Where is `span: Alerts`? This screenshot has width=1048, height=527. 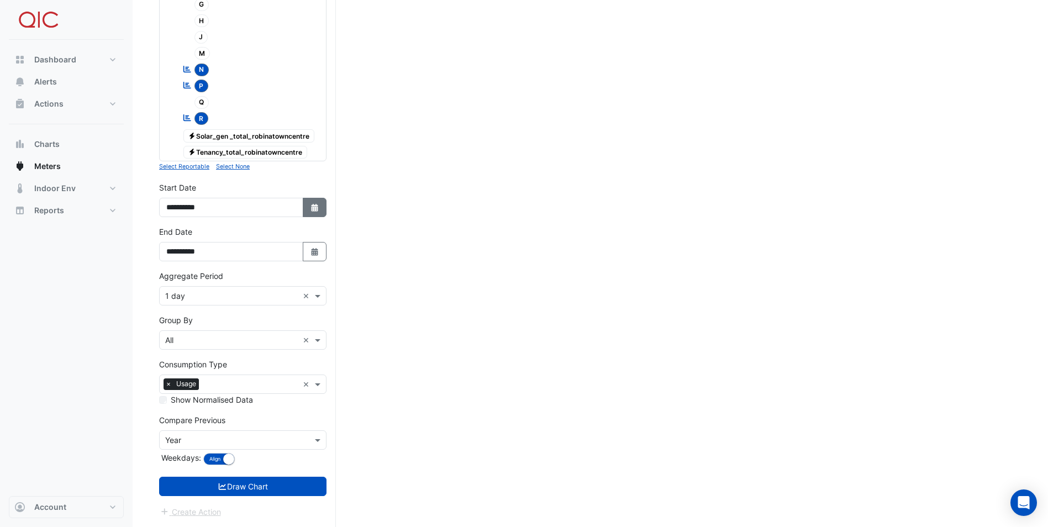 span: Alerts is located at coordinates (45, 82).